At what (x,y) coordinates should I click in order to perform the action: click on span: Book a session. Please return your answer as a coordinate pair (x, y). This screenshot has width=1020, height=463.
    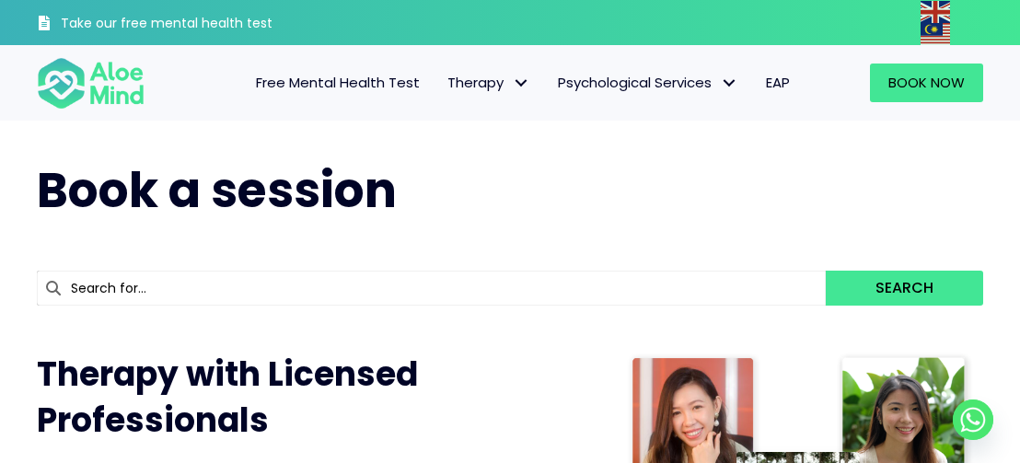
    Looking at the image, I should click on (216, 190).